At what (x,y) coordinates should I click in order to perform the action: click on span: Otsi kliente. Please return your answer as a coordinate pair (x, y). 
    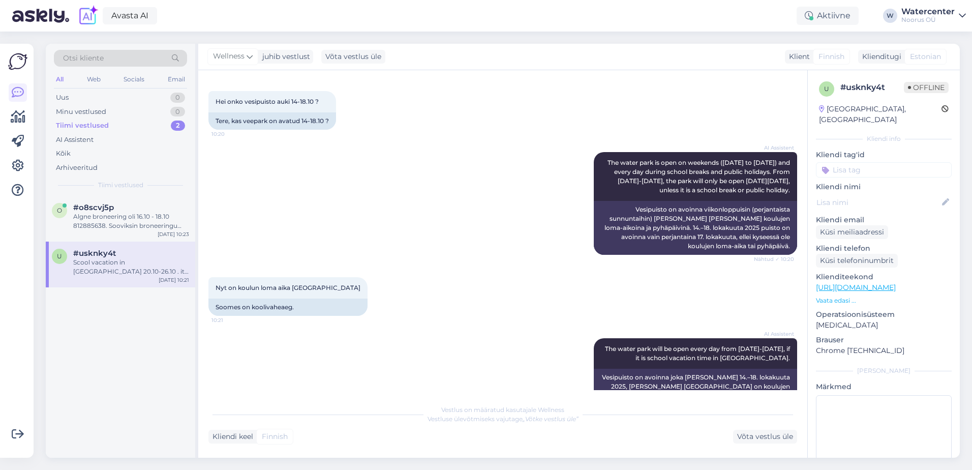
    Looking at the image, I should click on (83, 58).